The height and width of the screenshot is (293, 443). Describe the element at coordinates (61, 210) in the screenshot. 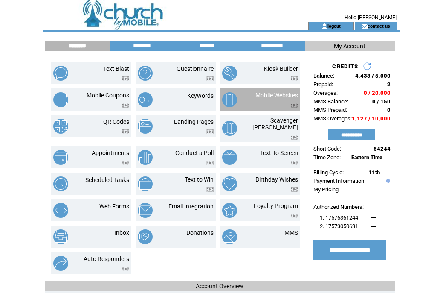

I see `img: web-forms.png` at that location.